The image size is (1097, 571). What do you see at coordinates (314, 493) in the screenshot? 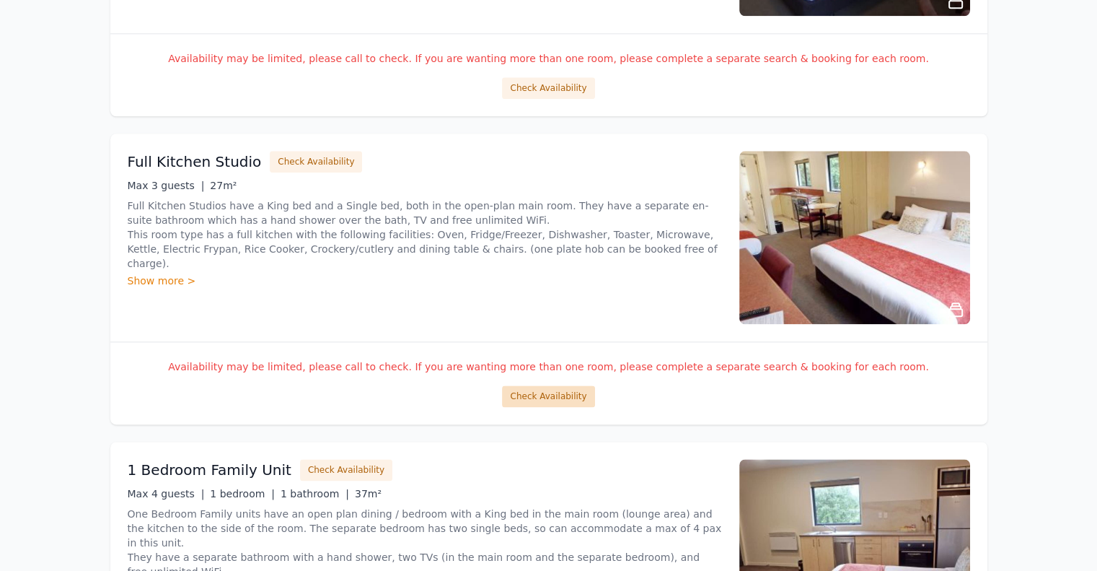
I see `span: 1 bathroom |` at bounding box center [314, 493].